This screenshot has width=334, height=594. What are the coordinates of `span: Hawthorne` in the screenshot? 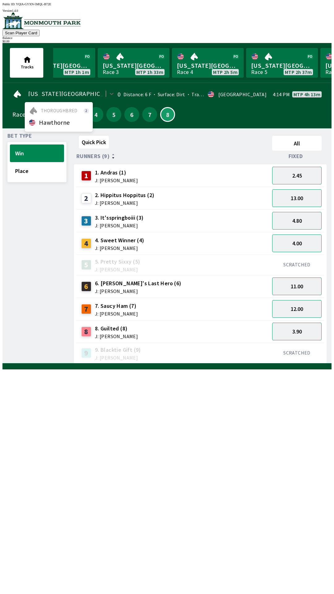 It's located at (54, 123).